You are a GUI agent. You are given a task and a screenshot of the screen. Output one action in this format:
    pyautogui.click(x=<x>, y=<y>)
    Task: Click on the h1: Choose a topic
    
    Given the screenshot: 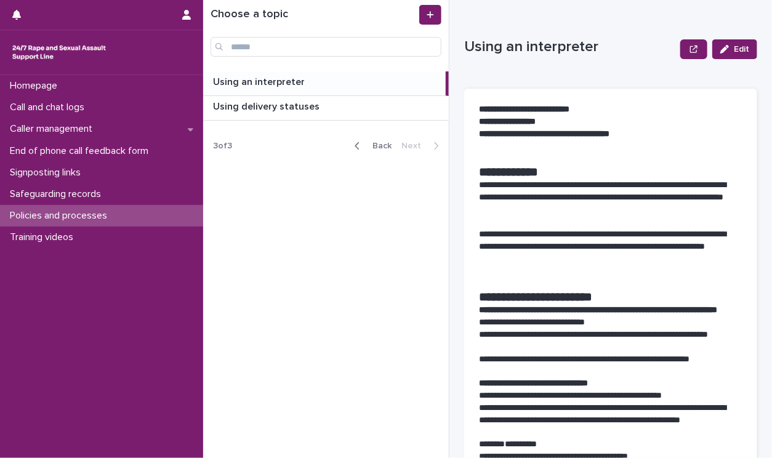 What is the action you would take?
    pyautogui.click(x=313, y=15)
    